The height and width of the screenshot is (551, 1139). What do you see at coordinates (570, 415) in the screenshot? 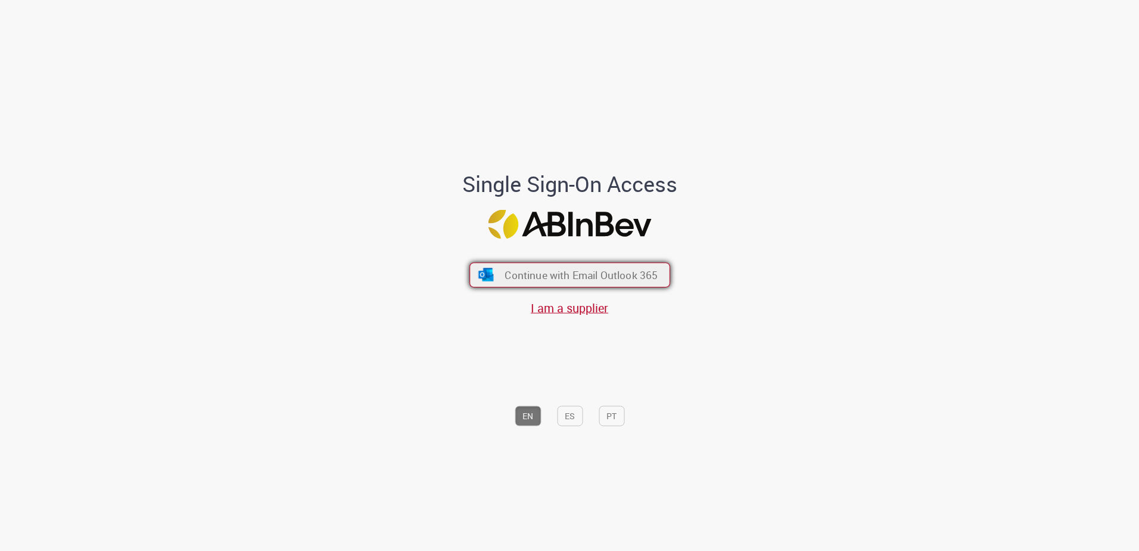
I see `button: ES` at bounding box center [570, 415].